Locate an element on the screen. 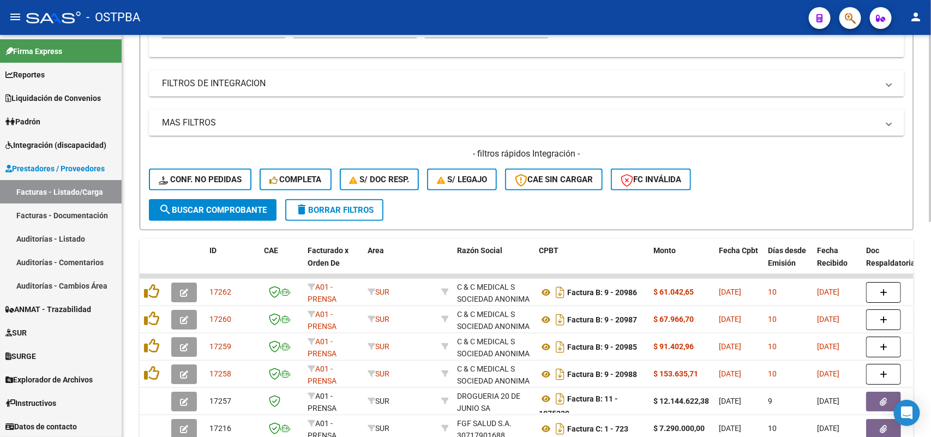 The width and height of the screenshot is (931, 437). span: Fecha Recibido is located at coordinates (832, 256).